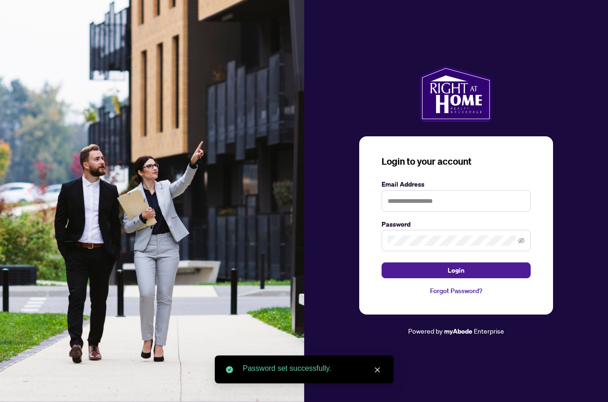  What do you see at coordinates (456, 271) in the screenshot?
I see `button: Login` at bounding box center [456, 271].